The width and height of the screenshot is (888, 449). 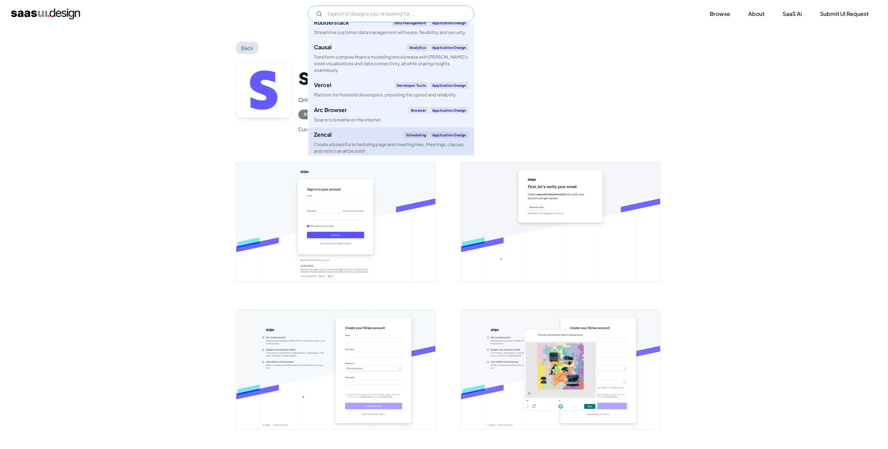 What do you see at coordinates (720, 14) in the screenshot?
I see `a: Browse` at bounding box center [720, 14].